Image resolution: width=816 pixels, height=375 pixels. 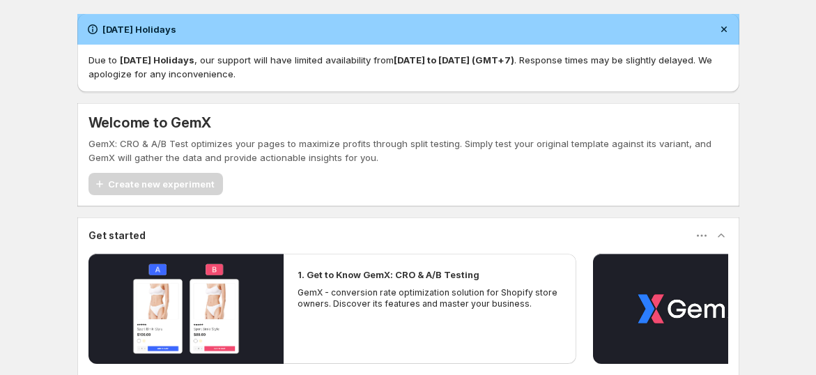 I want to click on h2: 1. Get to Know GemX: CRO & A/B Testing, so click(x=388, y=275).